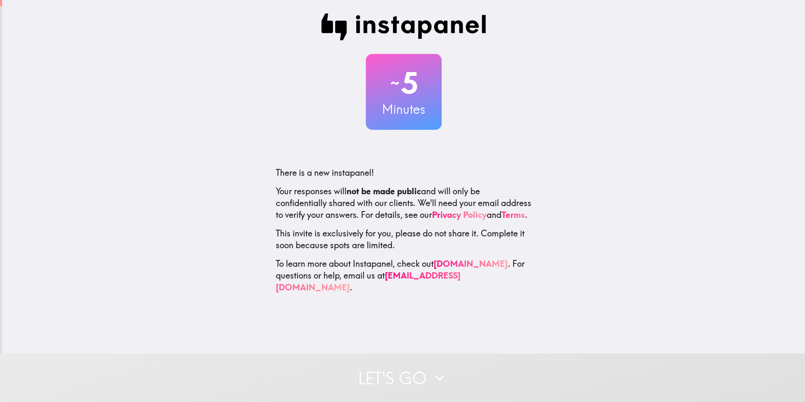 The width and height of the screenshot is (805, 402). Describe the element at coordinates (384, 191) in the screenshot. I see `b: not be made public` at that location.